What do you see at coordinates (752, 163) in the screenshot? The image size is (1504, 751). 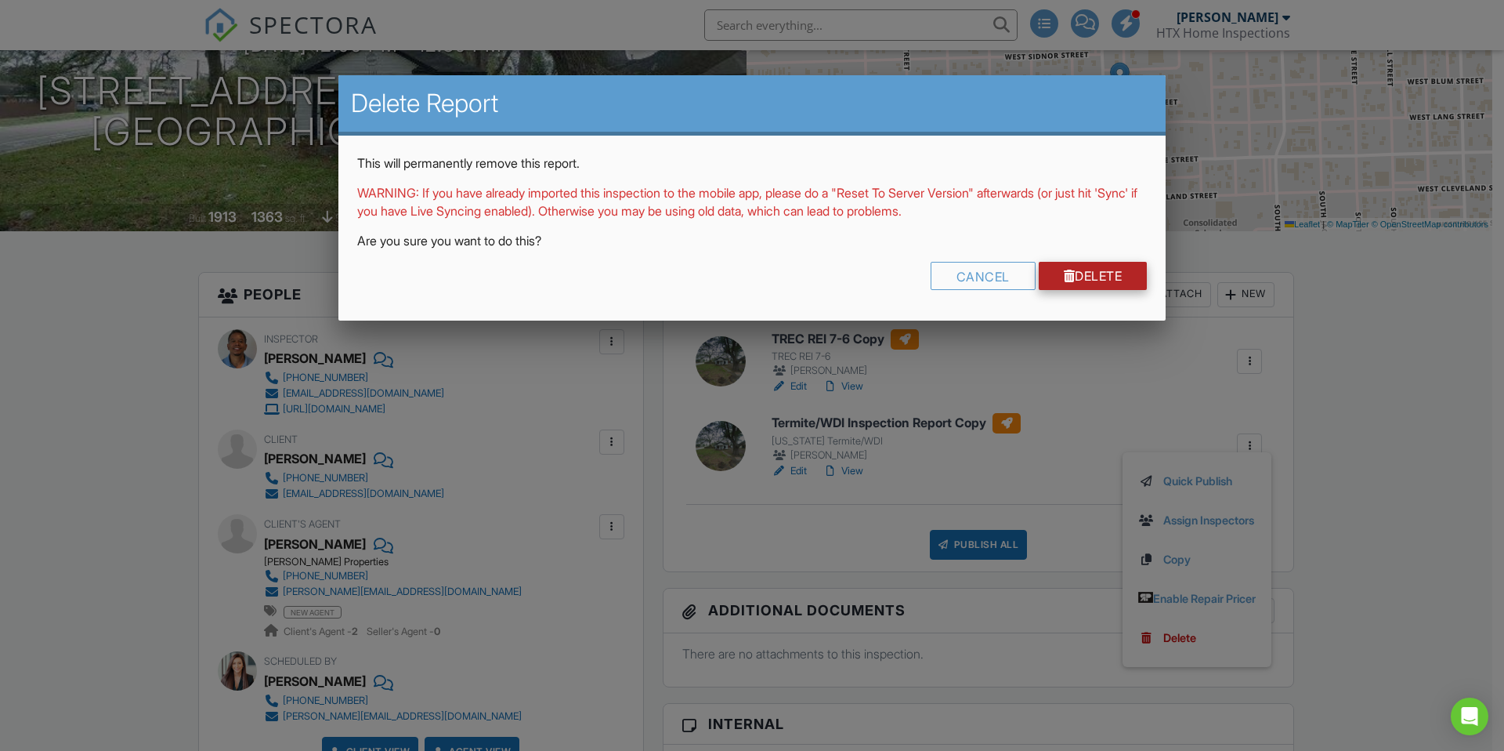 I see `p: This will permanently remove this report.` at bounding box center [752, 163].